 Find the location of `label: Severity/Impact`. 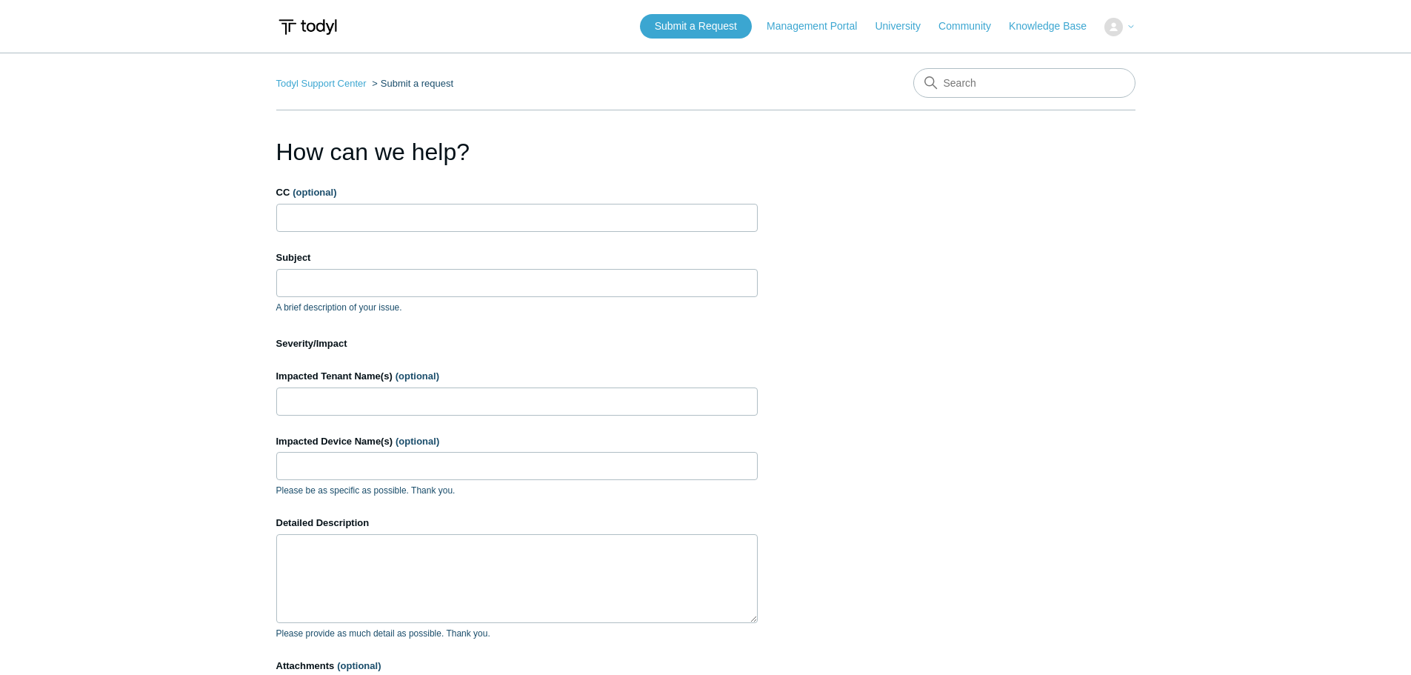

label: Severity/Impact is located at coordinates (517, 344).